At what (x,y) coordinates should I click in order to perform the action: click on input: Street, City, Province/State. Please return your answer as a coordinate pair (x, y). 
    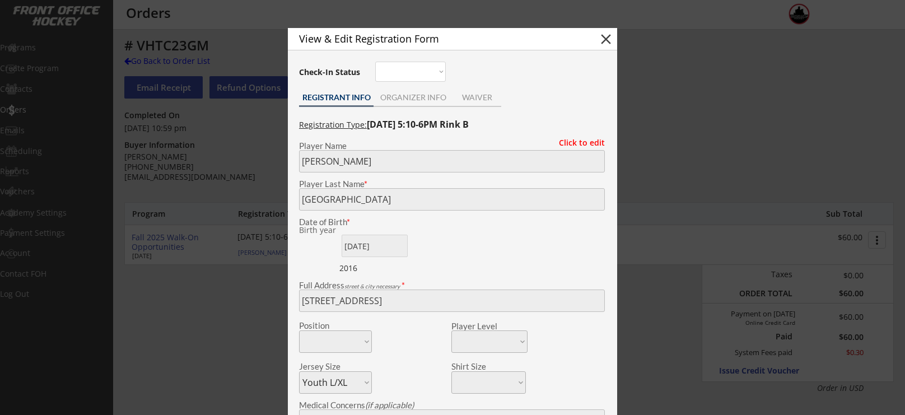
    Looking at the image, I should click on (452, 301).